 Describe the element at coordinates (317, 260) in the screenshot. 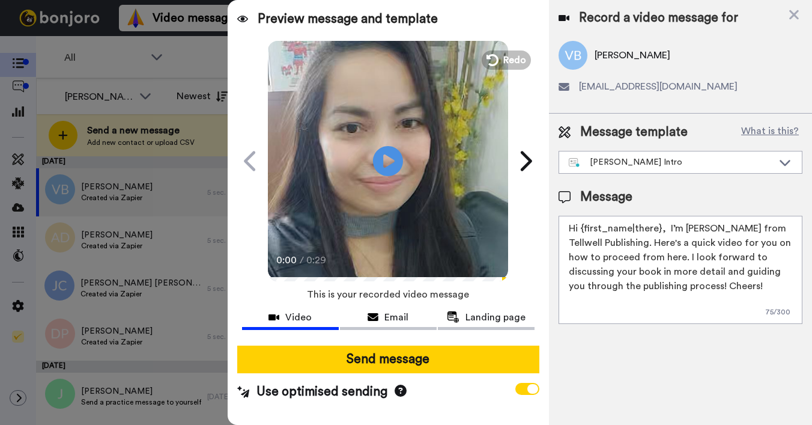

I see `span: 0:29` at that location.